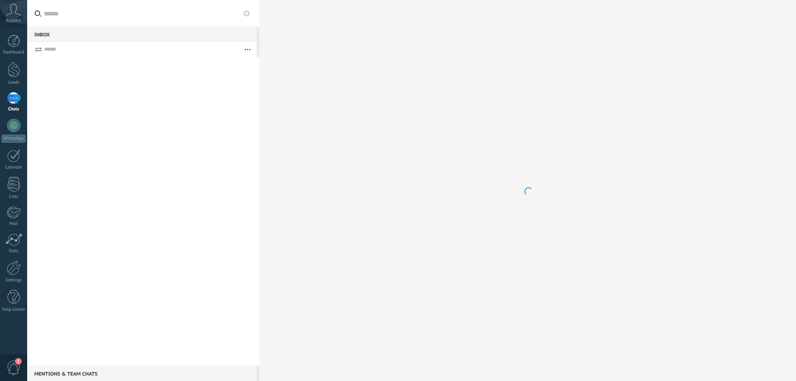  Describe the element at coordinates (142, 373) in the screenshot. I see `div: Mentions & Team chats` at that location.